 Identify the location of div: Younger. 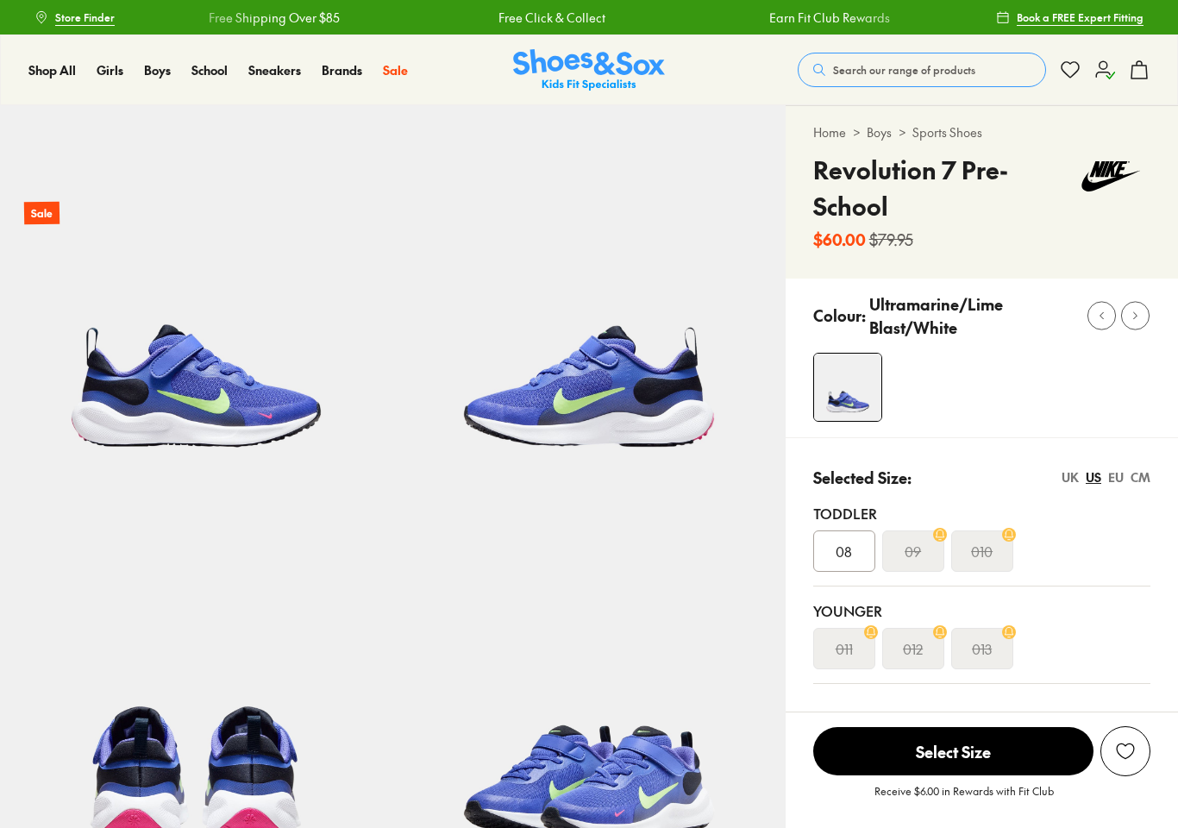
(981, 610).